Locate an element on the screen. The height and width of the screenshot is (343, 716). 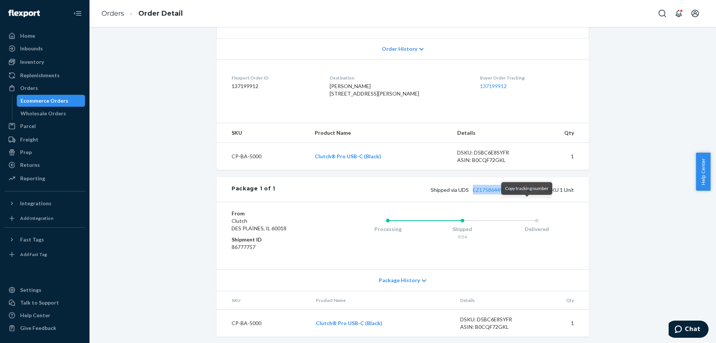
div: Package 1 of 1 is located at coordinates (253, 190).